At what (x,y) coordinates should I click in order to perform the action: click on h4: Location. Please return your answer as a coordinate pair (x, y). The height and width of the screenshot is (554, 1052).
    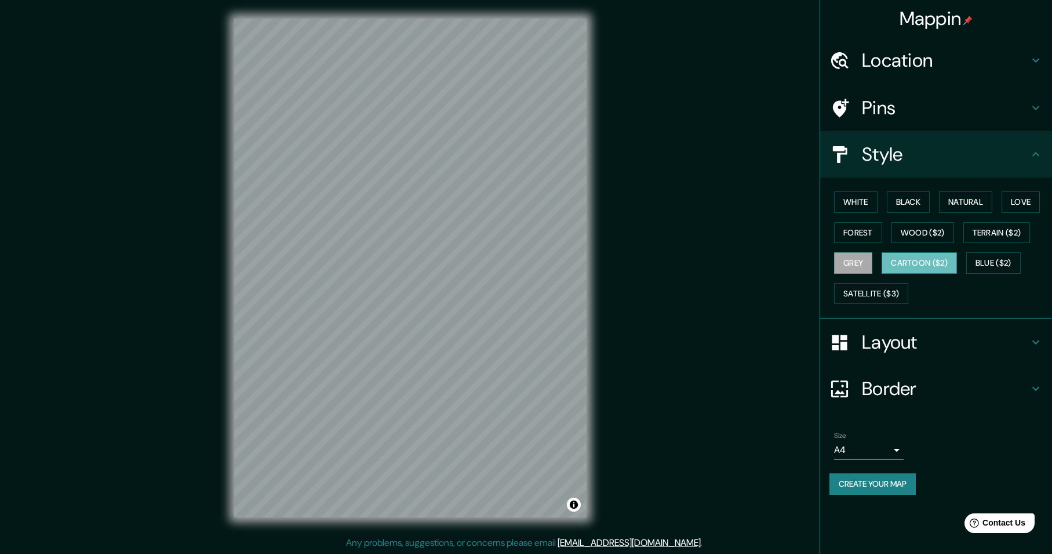
    Looking at the image, I should click on (946, 60).